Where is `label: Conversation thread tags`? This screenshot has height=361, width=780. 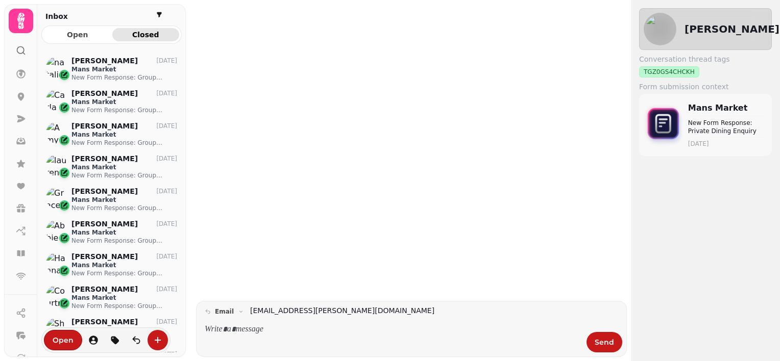
label: Conversation thread tags is located at coordinates (705, 59).